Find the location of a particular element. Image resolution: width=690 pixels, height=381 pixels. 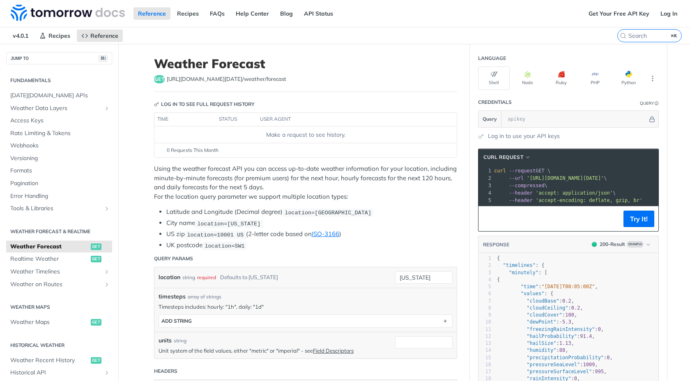

span: 200 is located at coordinates (594, 244).